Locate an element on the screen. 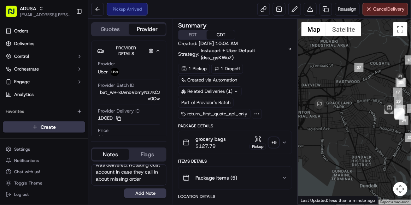 The image size is (411, 205). a: Open this area in Google Maps (opens a new window) is located at coordinates (311, 200).